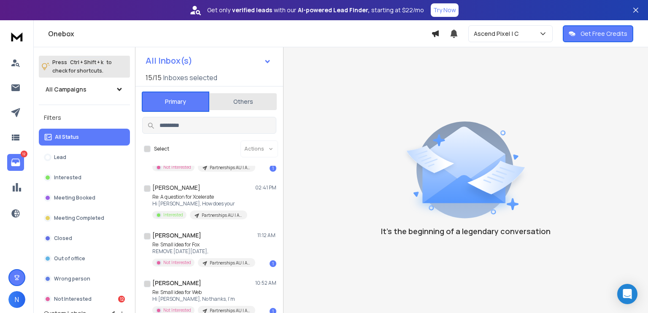 This screenshot has width=648, height=313. What do you see at coordinates (121, 299) in the screenshot?
I see `div: 12` at bounding box center [121, 299].